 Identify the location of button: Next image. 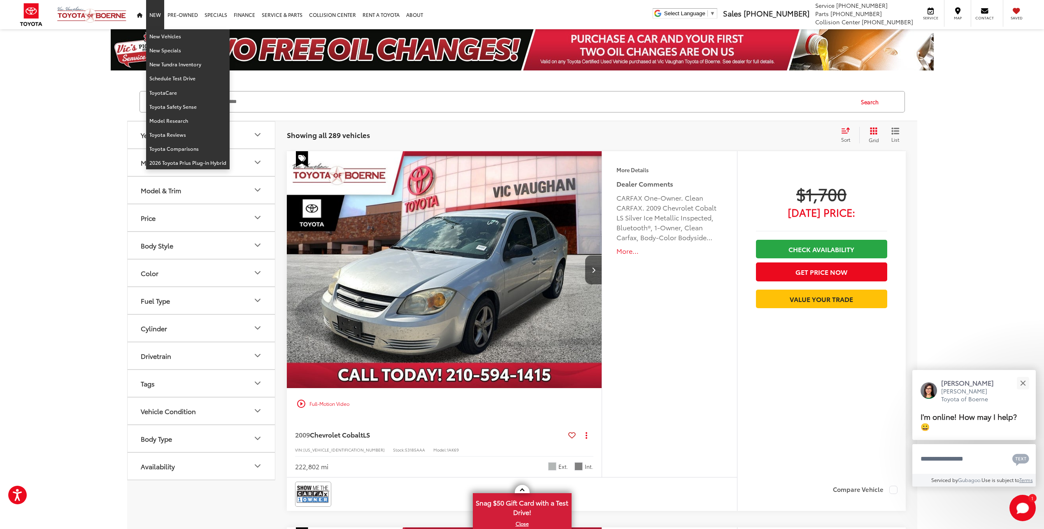
(594, 270).